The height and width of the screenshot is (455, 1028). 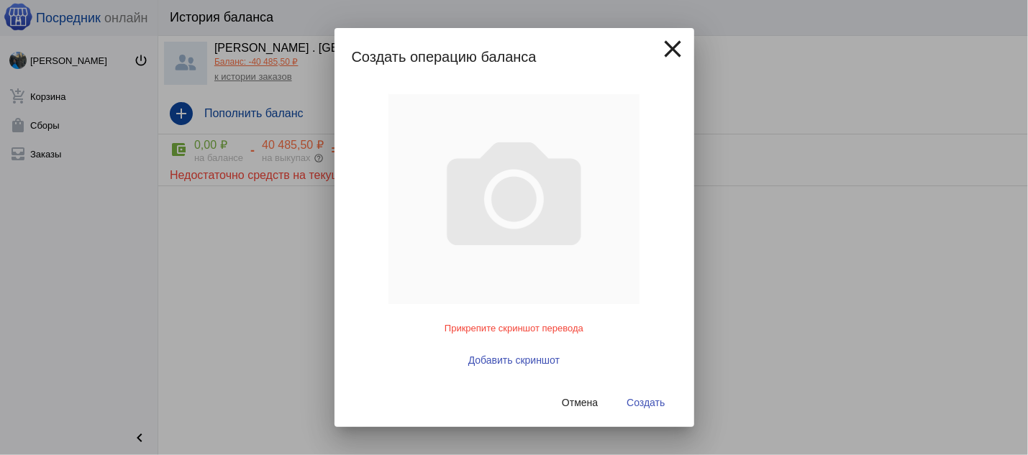 What do you see at coordinates (514, 199) in the screenshot?
I see `img: no_photo.png` at bounding box center [514, 199].